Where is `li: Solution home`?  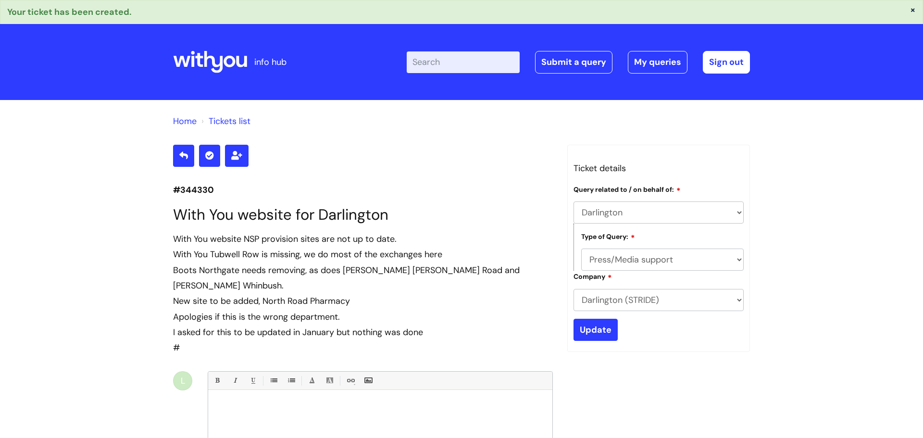 li: Solution home is located at coordinates (185, 121).